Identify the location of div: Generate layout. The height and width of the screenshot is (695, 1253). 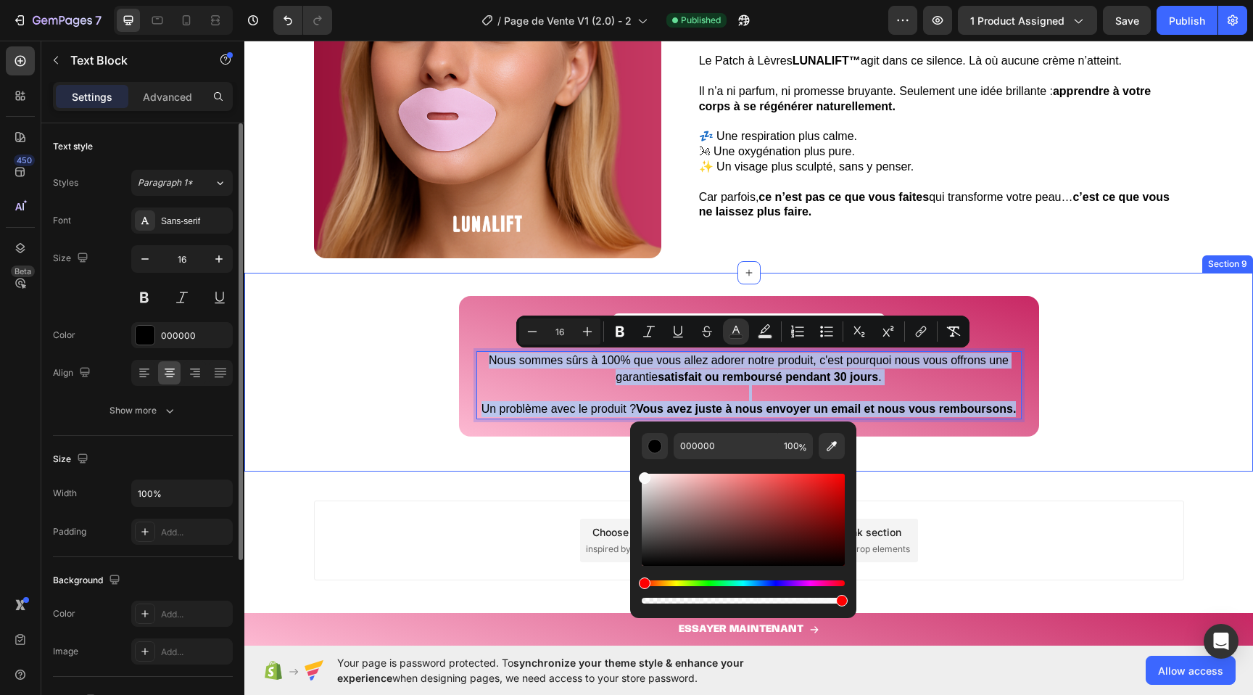
(500, 491).